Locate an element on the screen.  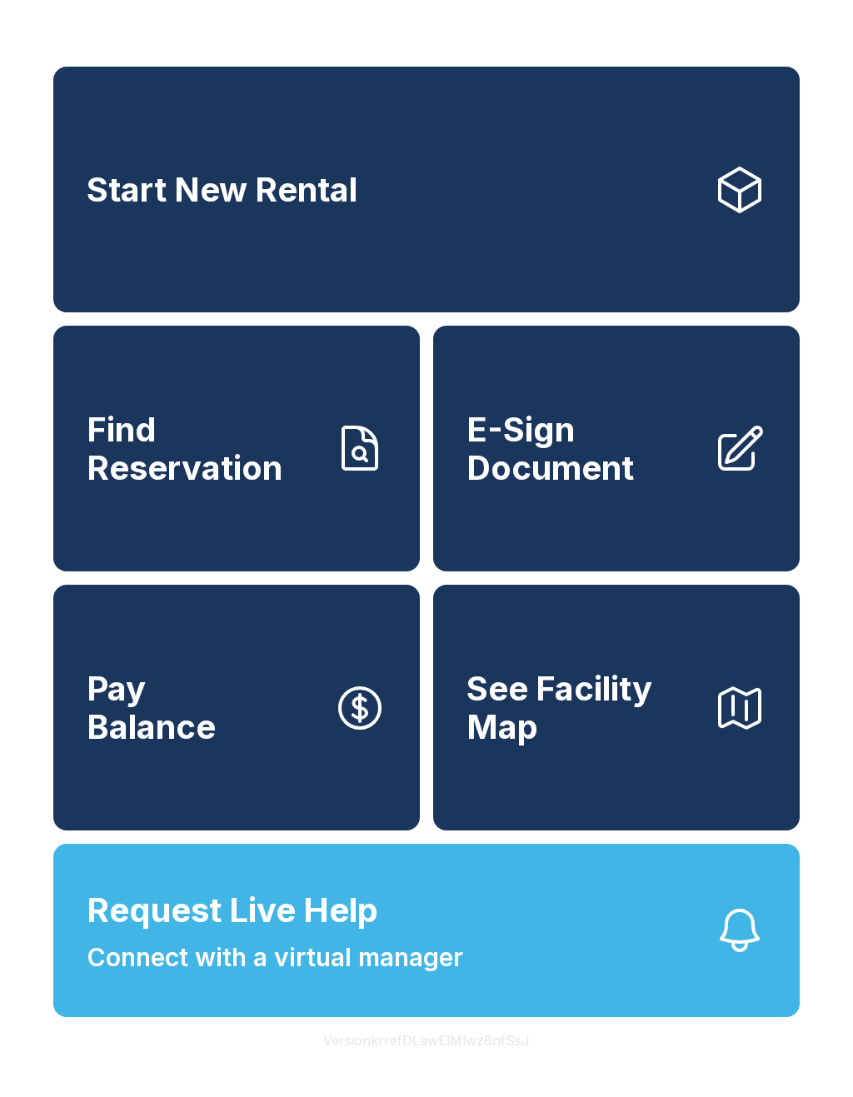
span: Find Reservation is located at coordinates (203, 448).